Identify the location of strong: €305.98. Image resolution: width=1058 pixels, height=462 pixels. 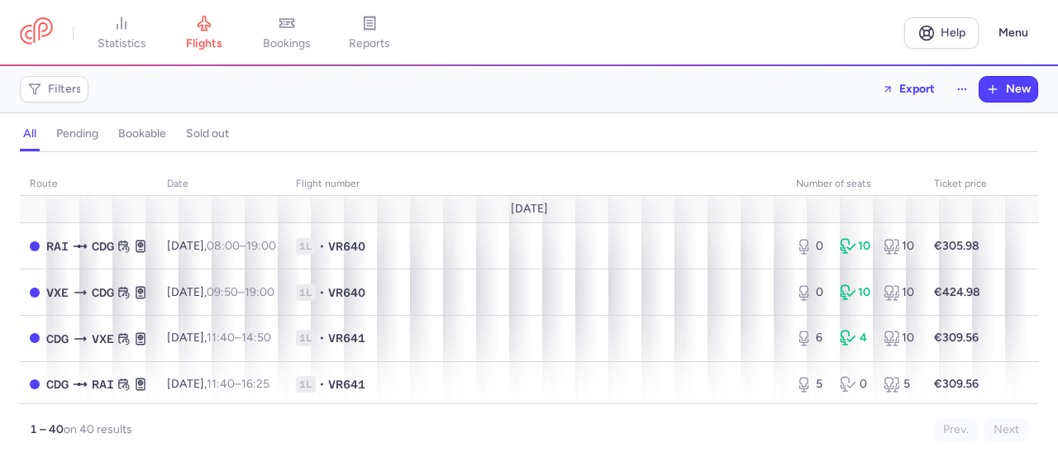
(956, 245).